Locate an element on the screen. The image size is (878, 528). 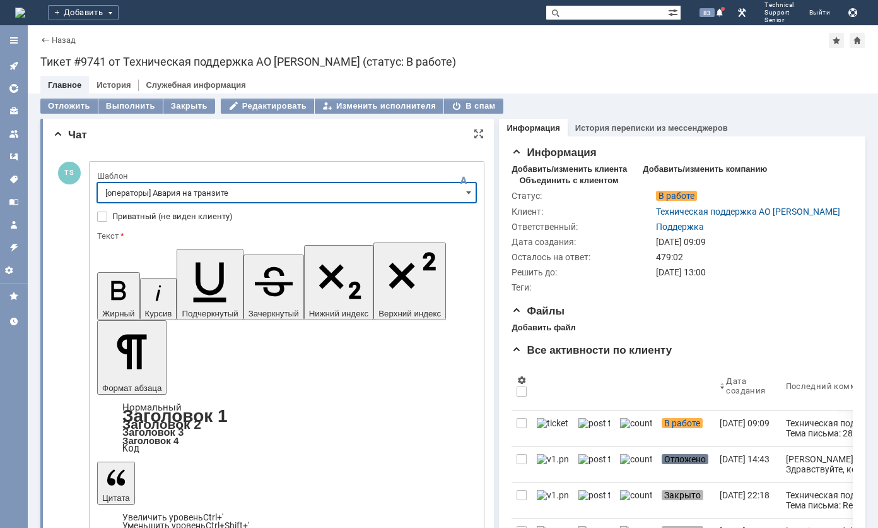
a: Перейти в интерфейс администратора is located at coordinates (742, 13).